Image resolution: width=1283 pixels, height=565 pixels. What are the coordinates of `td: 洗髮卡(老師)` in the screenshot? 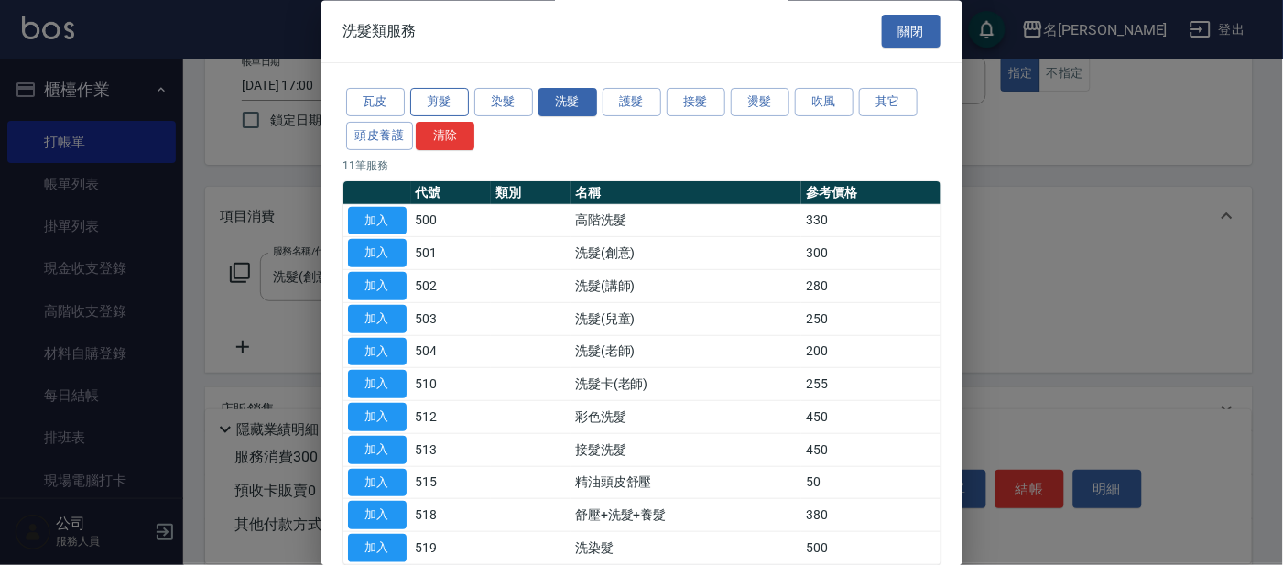 It's located at (686, 385).